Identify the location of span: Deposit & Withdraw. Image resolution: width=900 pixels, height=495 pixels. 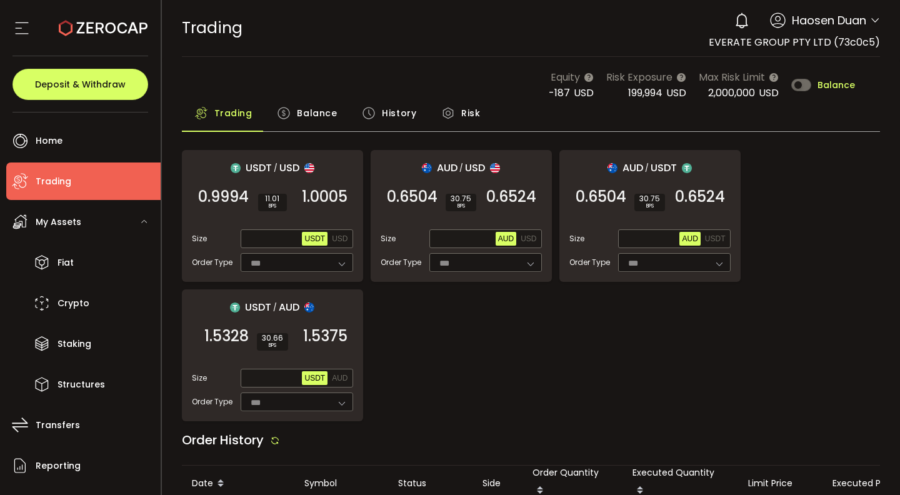
(80, 84).